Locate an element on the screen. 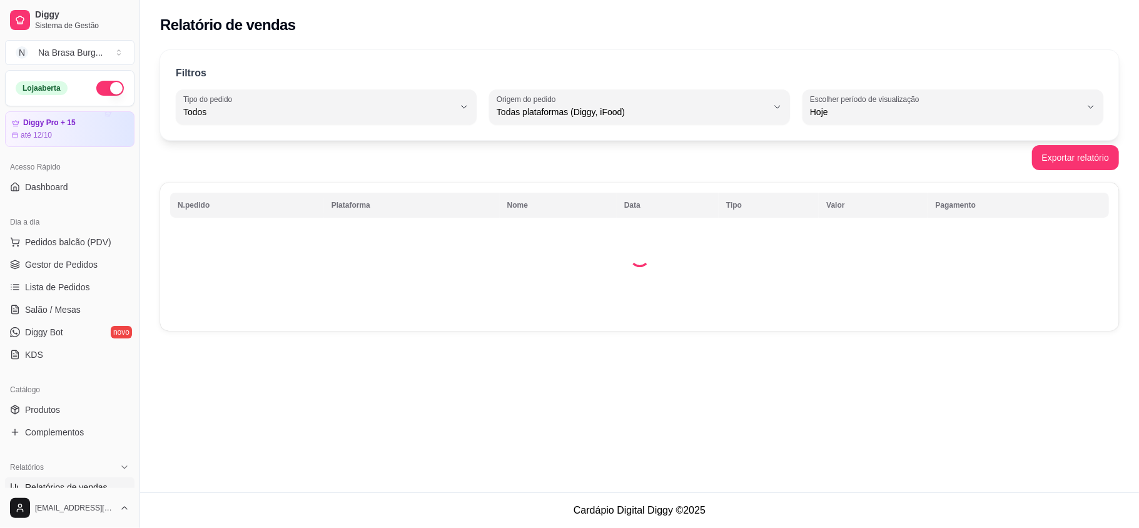 Image resolution: width=1139 pixels, height=528 pixels. span: Relatórios is located at coordinates (27, 467).